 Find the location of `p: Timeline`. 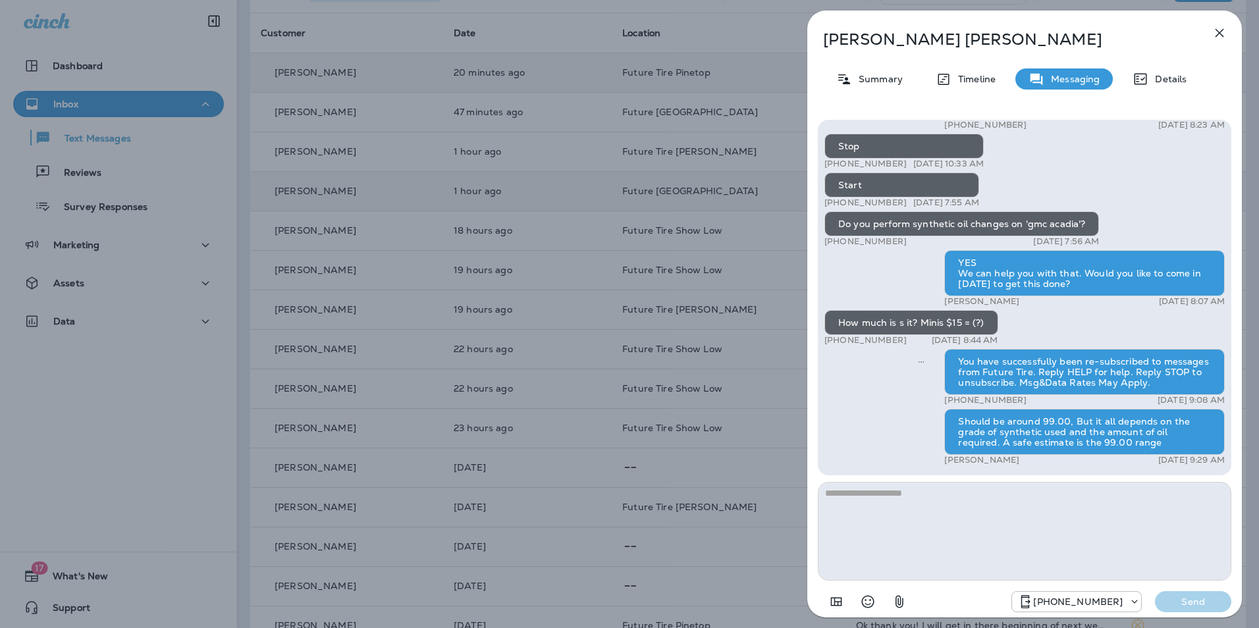

p: Timeline is located at coordinates (973, 79).